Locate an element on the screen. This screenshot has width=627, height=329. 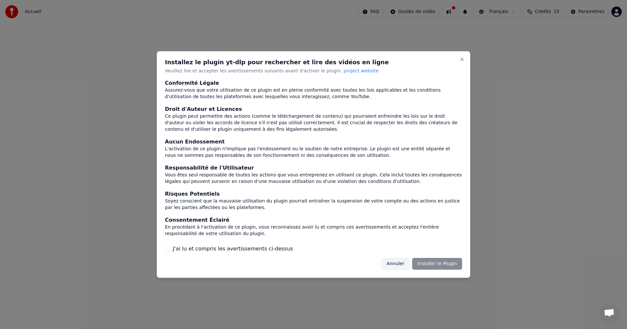
div: Ce plugin peut permettre des actions (comme le téléchargement de contenu) qui pourraient enfreind... is located at coordinates (313, 123).